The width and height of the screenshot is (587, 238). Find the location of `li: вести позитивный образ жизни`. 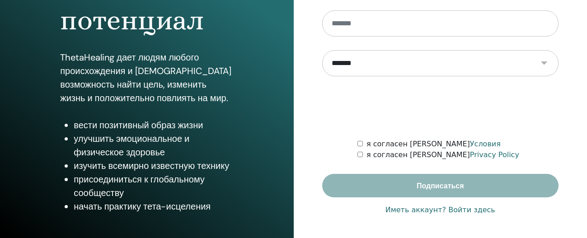

li: вести позитивный образ жизни is located at coordinates (153, 125).